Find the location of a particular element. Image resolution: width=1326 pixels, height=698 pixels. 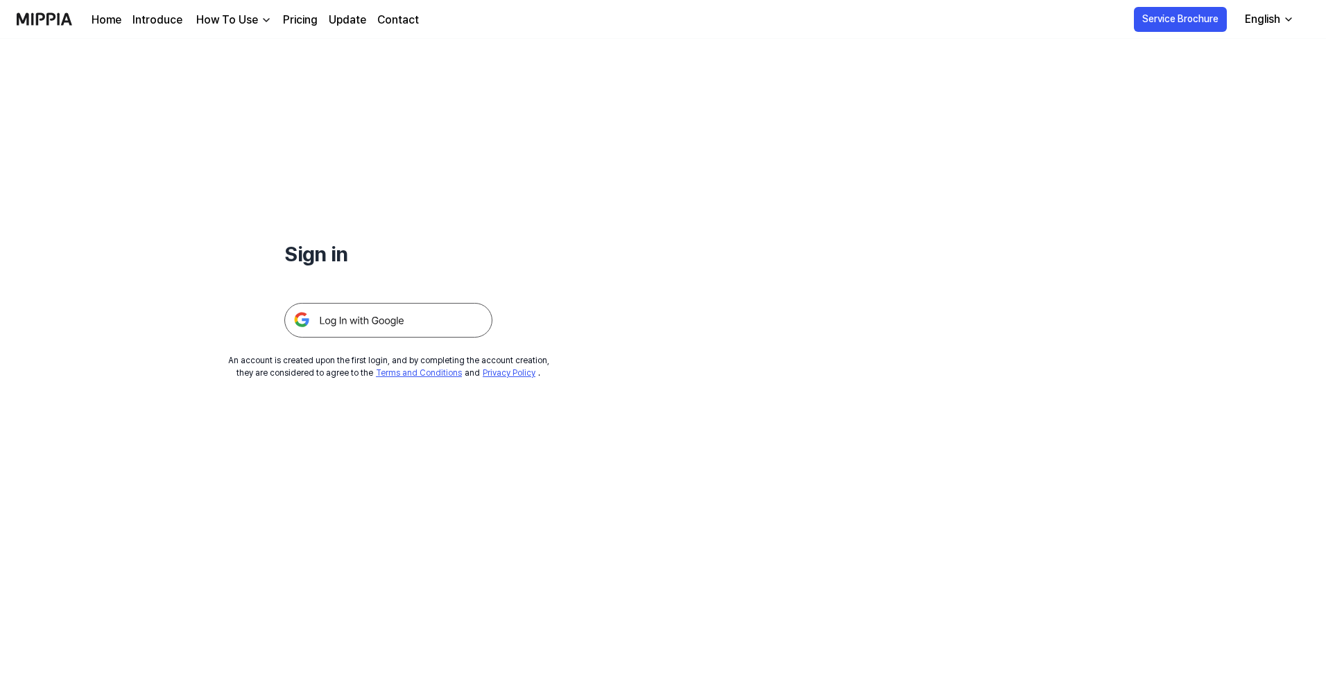

a: Pricing is located at coordinates (300, 20).